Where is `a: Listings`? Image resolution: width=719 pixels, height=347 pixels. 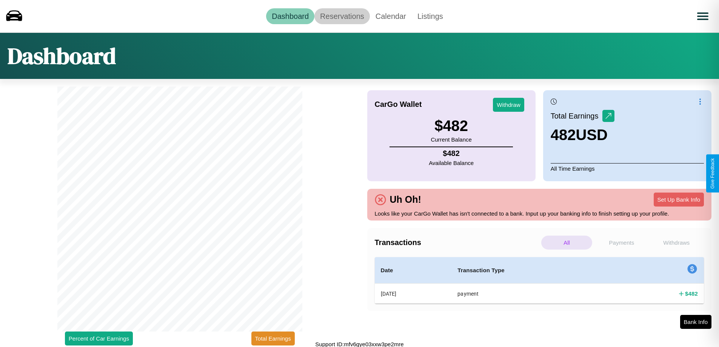 a: Listings is located at coordinates (430, 16).